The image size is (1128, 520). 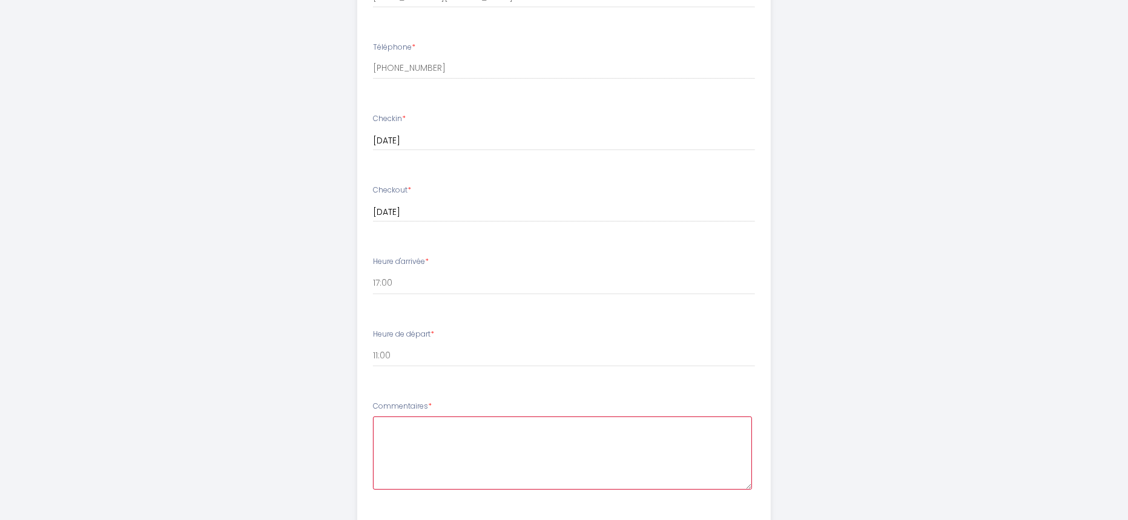 I want to click on label: Téléphone, so click(x=394, y=47).